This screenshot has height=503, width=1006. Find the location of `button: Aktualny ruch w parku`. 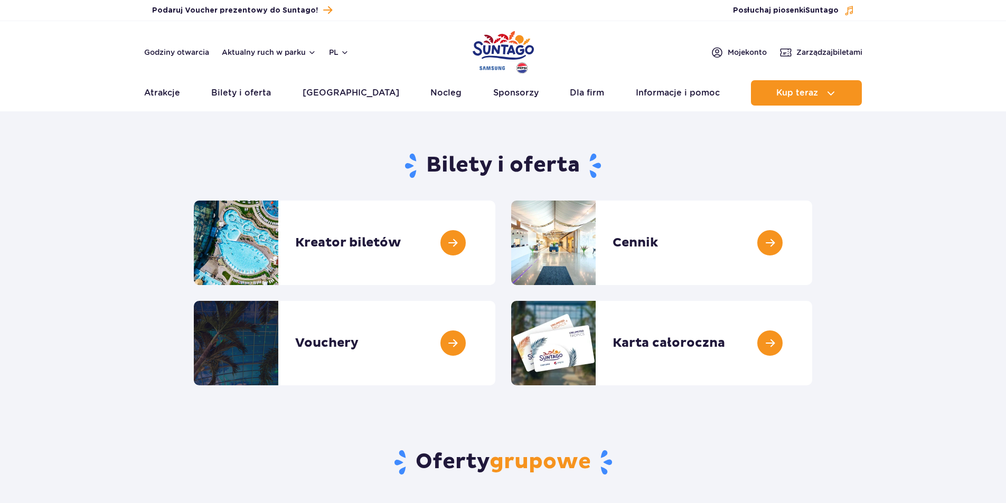

button: Aktualny ruch w parku is located at coordinates (269, 52).